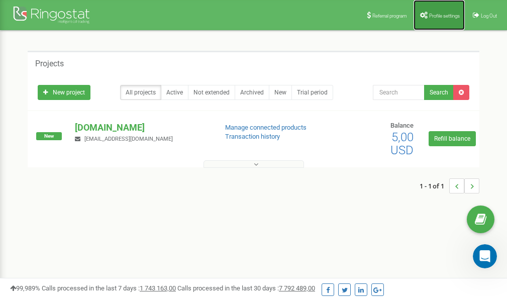 The image size is (507, 301). I want to click on a: Trial period, so click(312, 92).